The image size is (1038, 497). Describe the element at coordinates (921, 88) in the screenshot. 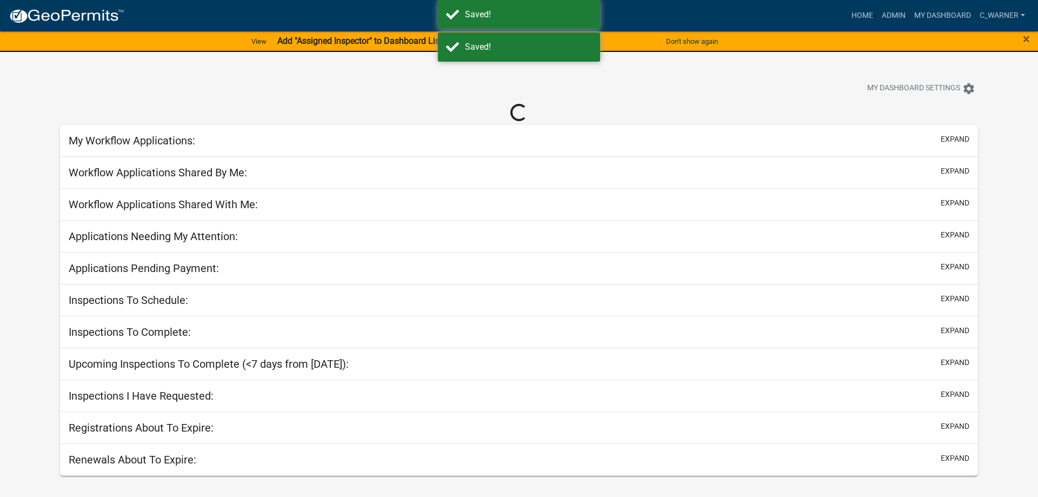

I see `button: My Dashboard Settingssettings` at that location.